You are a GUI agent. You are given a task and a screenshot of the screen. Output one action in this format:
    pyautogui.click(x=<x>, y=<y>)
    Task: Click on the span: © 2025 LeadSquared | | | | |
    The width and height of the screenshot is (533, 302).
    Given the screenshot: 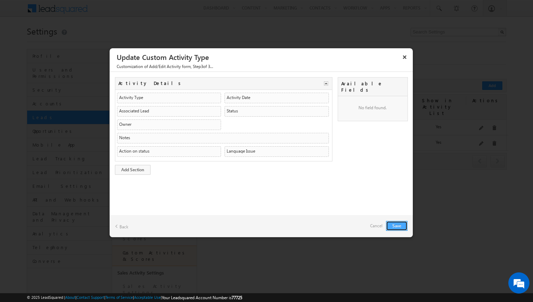 What is the action you would take?
    pyautogui.click(x=134, y=298)
    